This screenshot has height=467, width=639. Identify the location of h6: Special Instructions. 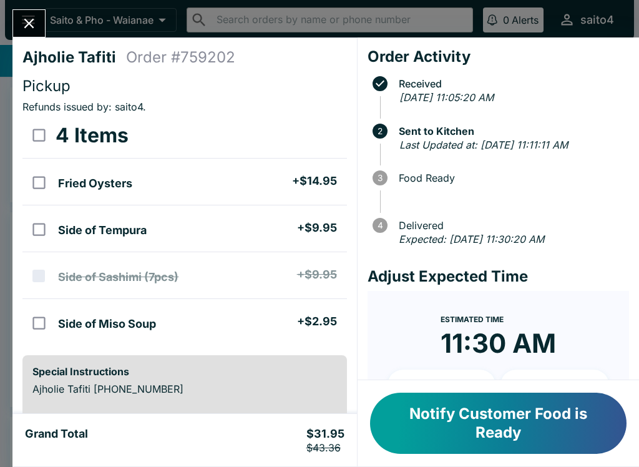
(185, 371).